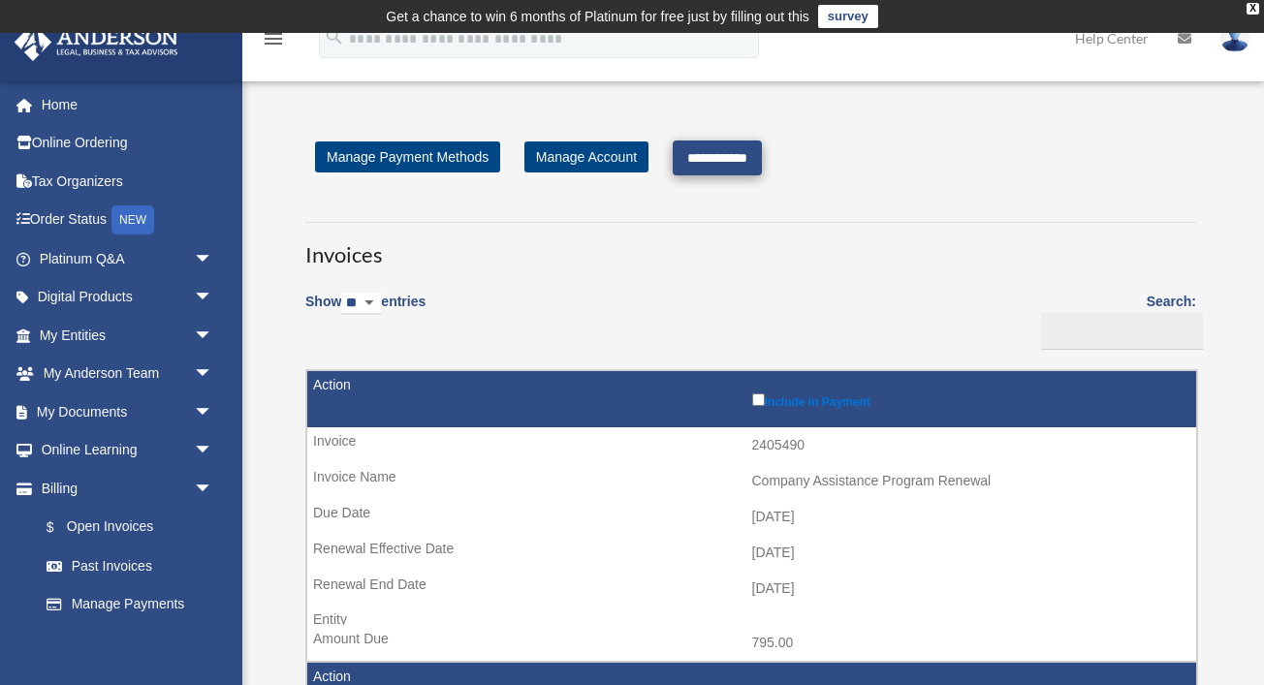 This screenshot has height=685, width=1264. I want to click on a: Manage Payments, so click(130, 605).